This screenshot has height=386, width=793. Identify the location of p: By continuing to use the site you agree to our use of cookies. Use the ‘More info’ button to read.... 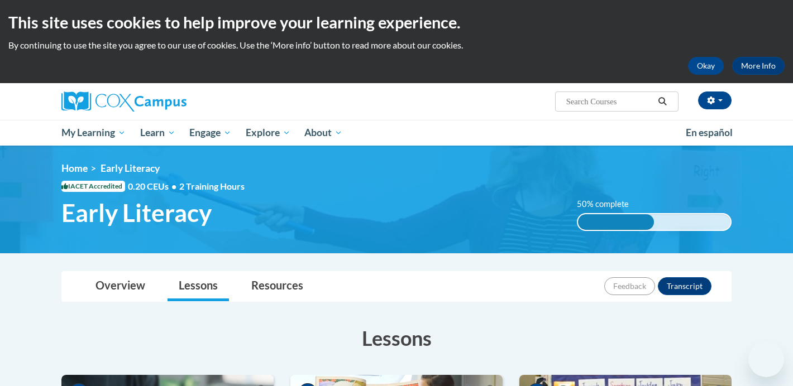
(396, 45).